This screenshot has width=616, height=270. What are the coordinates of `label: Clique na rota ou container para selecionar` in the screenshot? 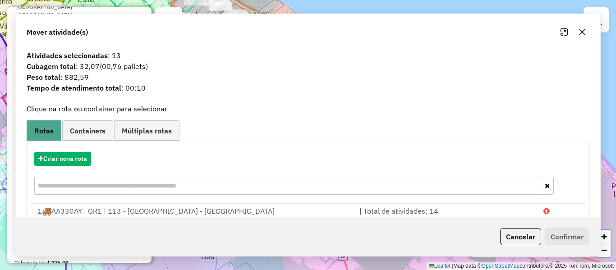 It's located at (97, 109).